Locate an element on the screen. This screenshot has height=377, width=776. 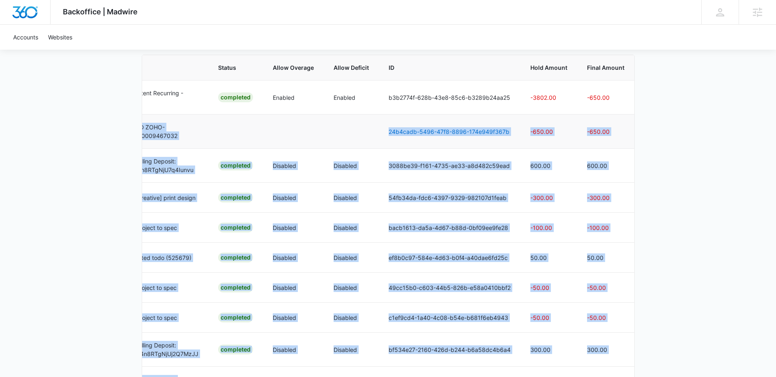
p: c1ef9cd4-1a40-4c08-b54e-b681f6eb4943 is located at coordinates (450, 318).